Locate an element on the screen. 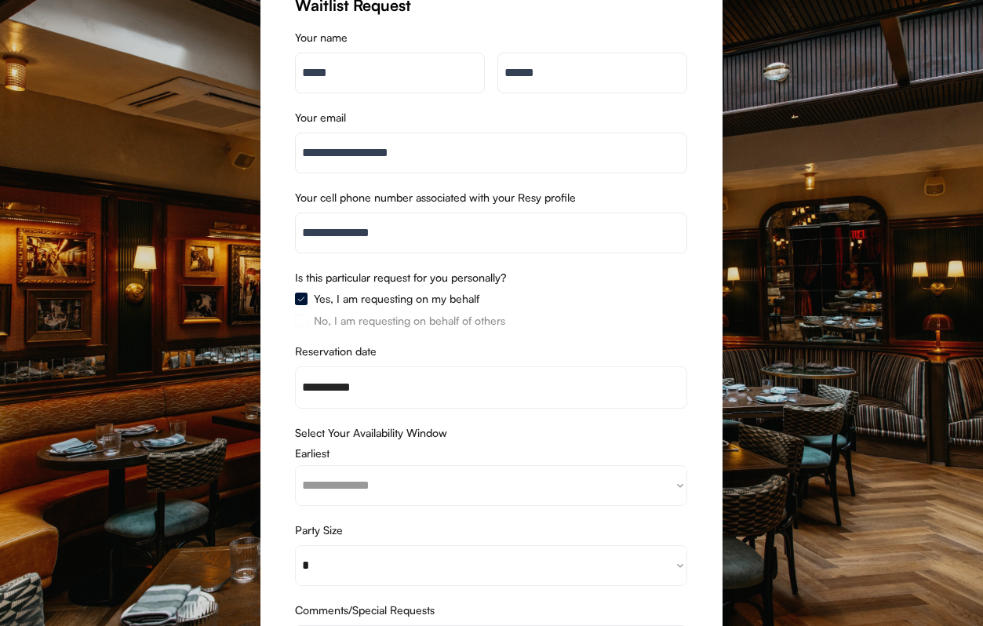  div: Party Size is located at coordinates (491, 530).